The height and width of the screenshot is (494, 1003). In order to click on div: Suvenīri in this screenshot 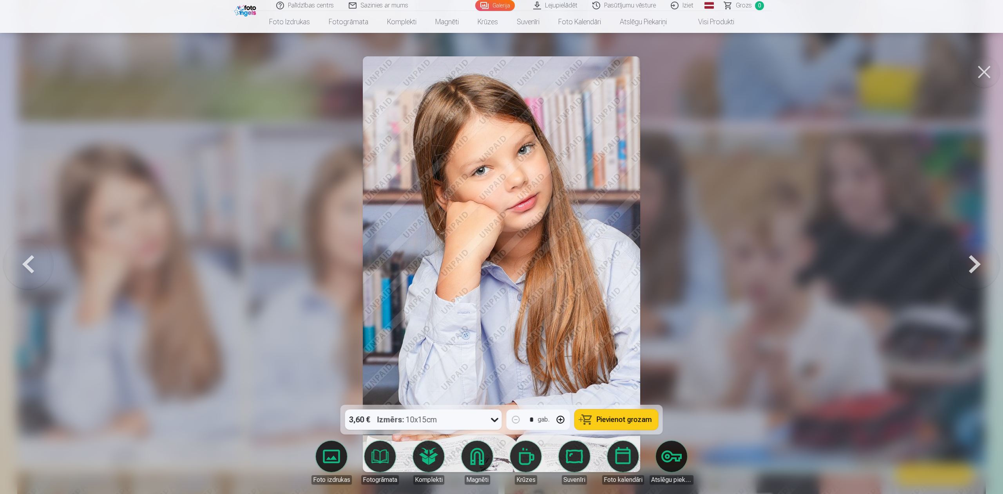, I will do `click(574, 480)`.